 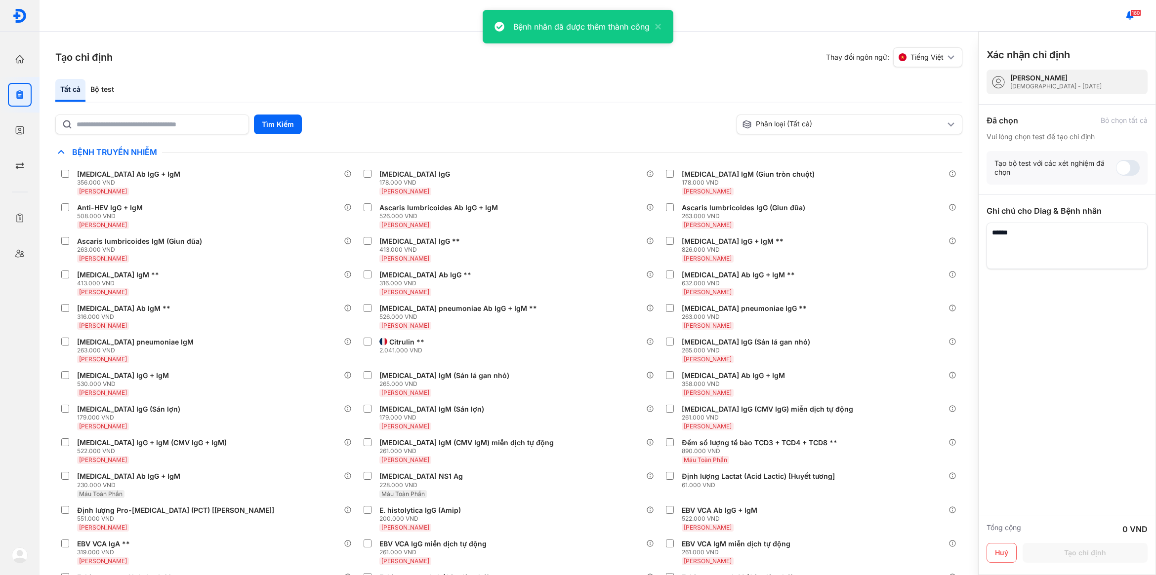 I want to click on div: 826.000 VND, so click(x=735, y=250).